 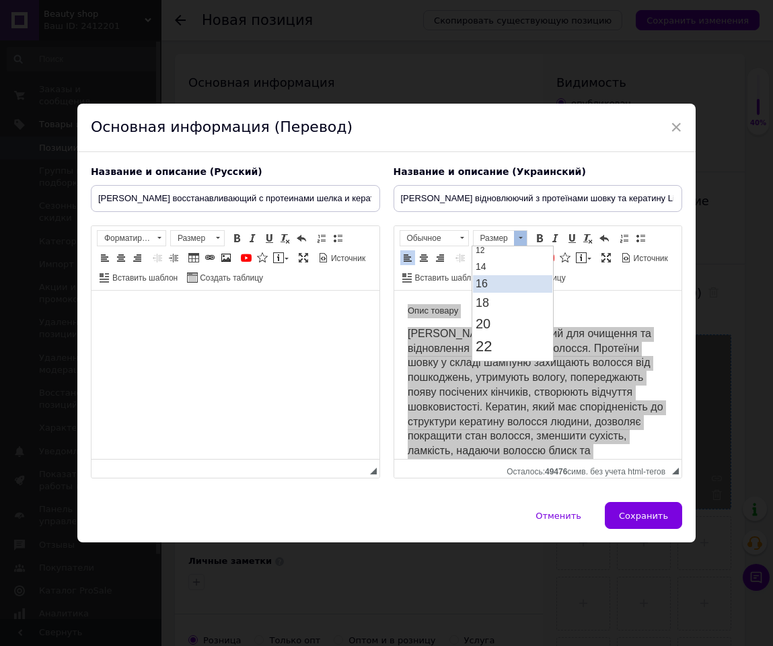 I want to click on body: Визуальный текстовый редактор, 7759F48E-66C5-4B0C-B28A-F00EB6155CBD, so click(x=144, y=112).